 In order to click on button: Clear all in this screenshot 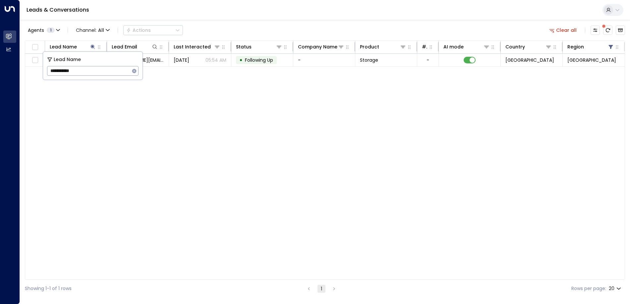, I will do `click(563, 30)`.